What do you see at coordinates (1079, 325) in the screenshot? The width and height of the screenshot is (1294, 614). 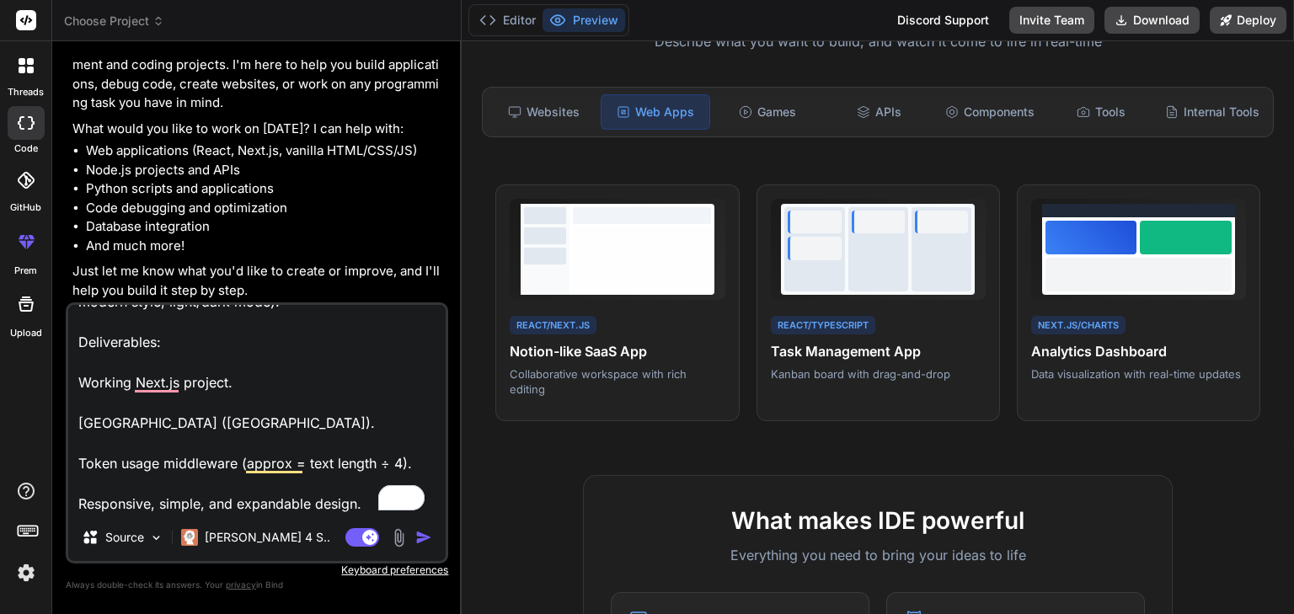 I see `div: Next.js/Charts` at bounding box center [1079, 325].